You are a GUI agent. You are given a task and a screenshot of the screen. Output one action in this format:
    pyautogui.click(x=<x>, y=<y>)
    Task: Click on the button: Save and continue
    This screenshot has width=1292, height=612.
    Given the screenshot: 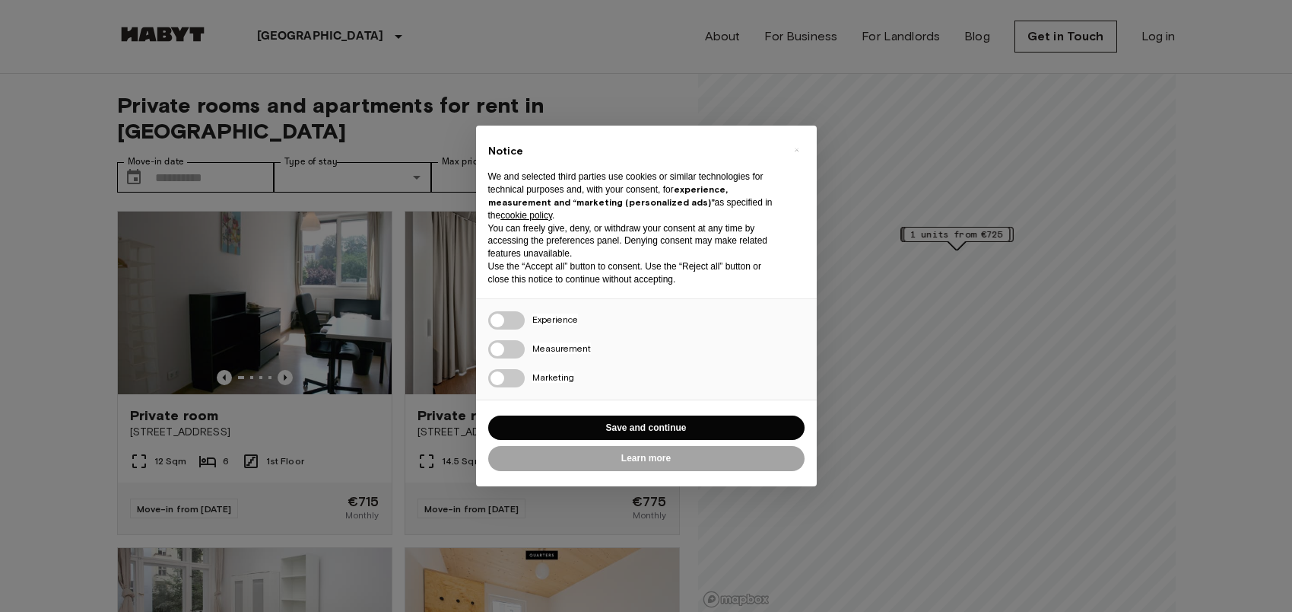 What is the action you would take?
    pyautogui.click(x=647, y=427)
    